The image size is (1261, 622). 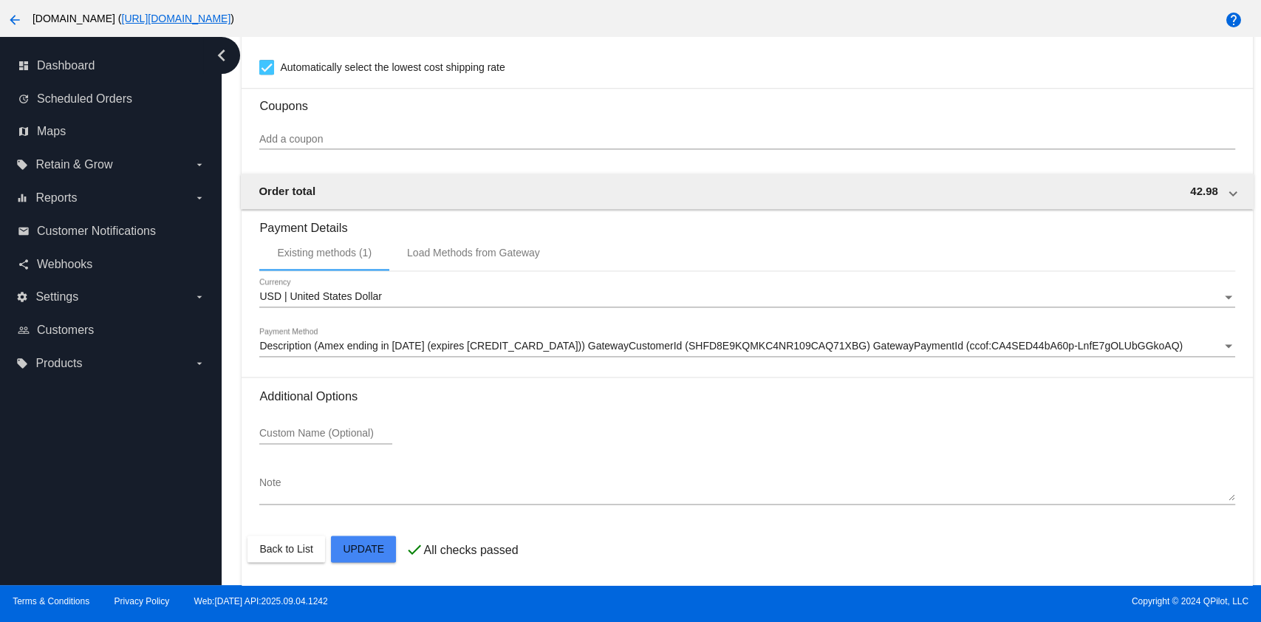 What do you see at coordinates (51, 602) in the screenshot?
I see `a: Terms & Conditions` at bounding box center [51, 602].